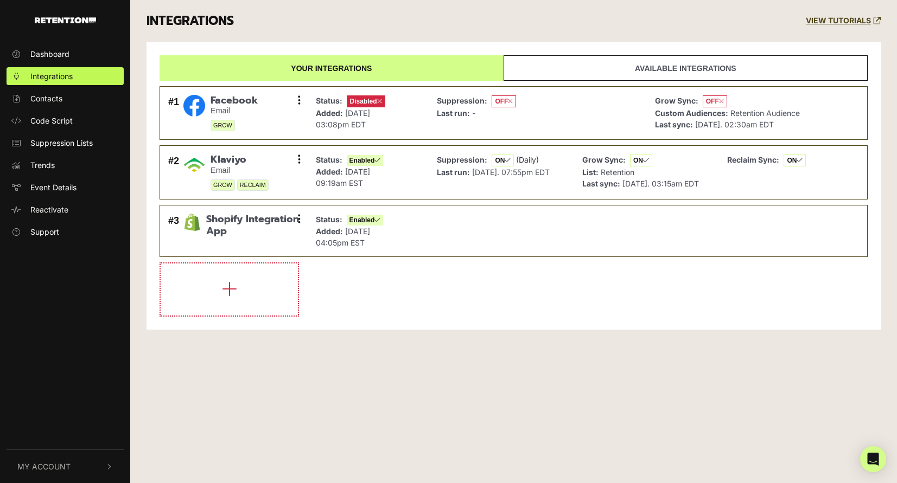 This screenshot has height=483, width=897. Describe the element at coordinates (50, 54) in the screenshot. I see `span: Dashboard` at that location.